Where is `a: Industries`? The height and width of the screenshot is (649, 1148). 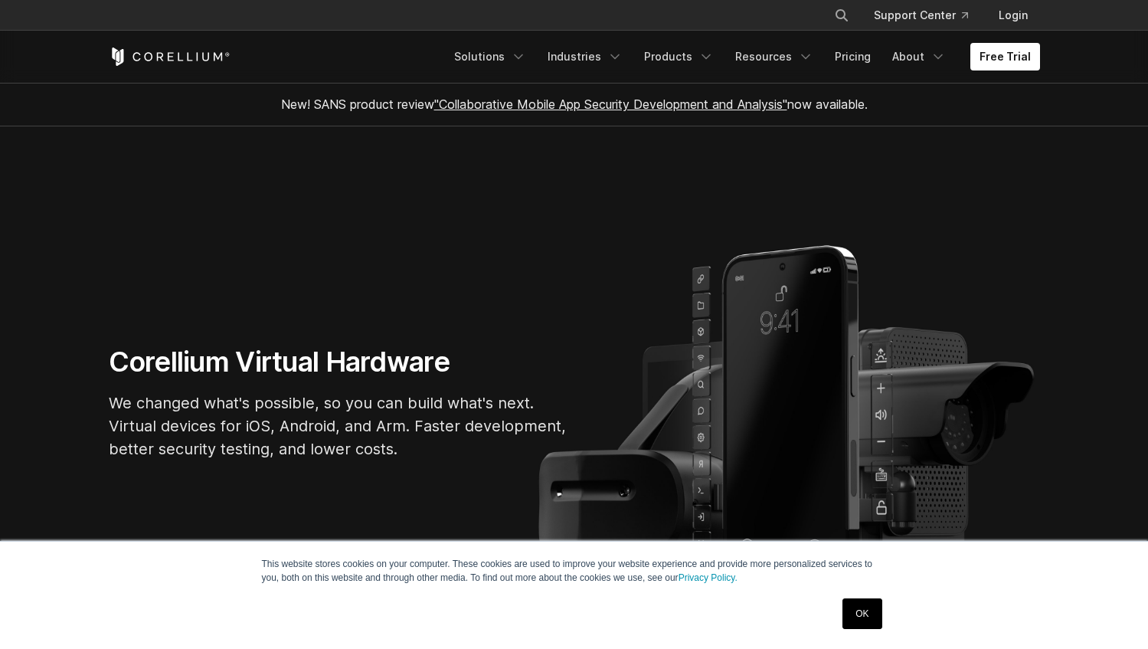
a: Industries is located at coordinates (585, 57).